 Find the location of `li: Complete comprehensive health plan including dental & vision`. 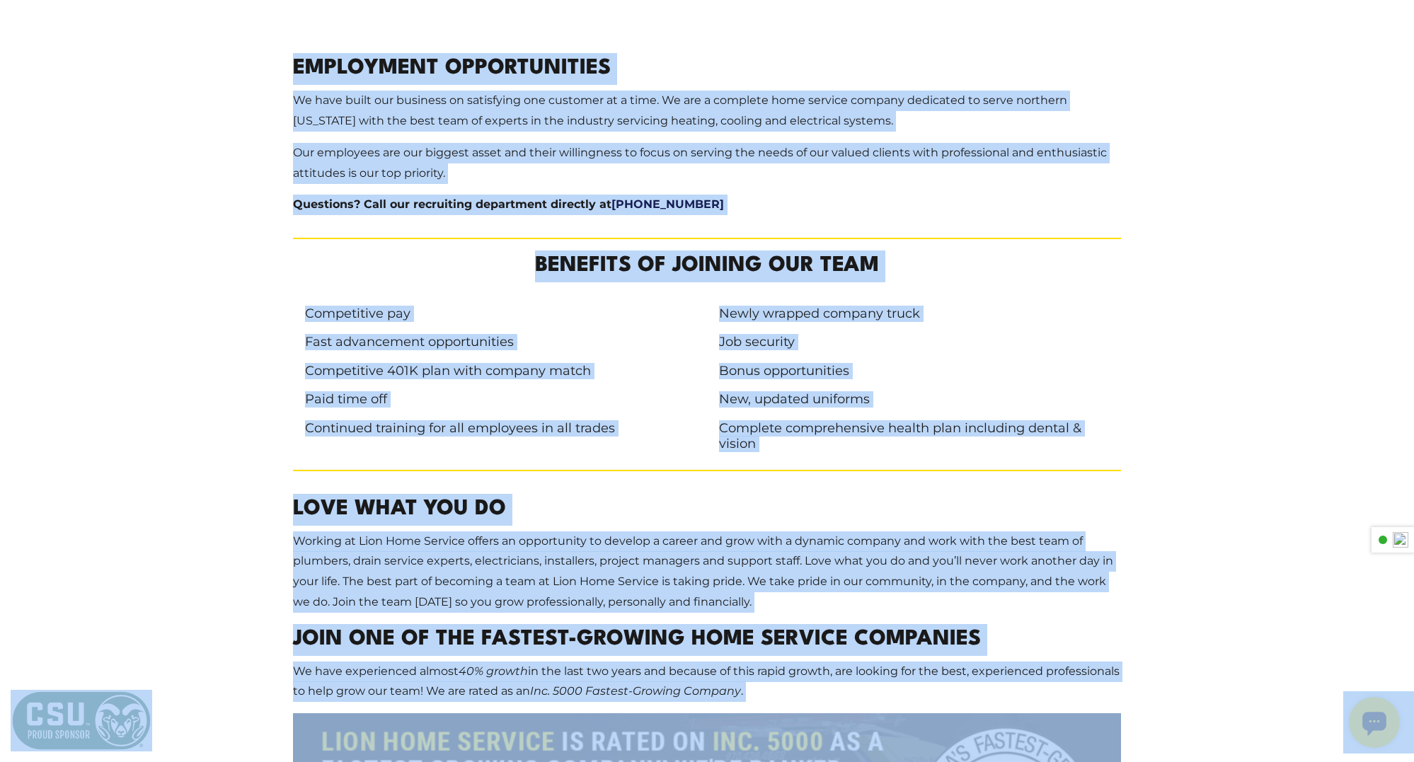

li: Complete comprehensive health plan including dental & vision is located at coordinates (914, 436).